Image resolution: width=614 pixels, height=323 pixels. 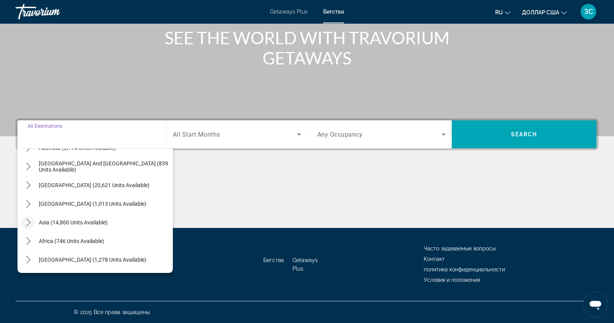 I want to click on span: Africa (746 units available), so click(x=71, y=241).